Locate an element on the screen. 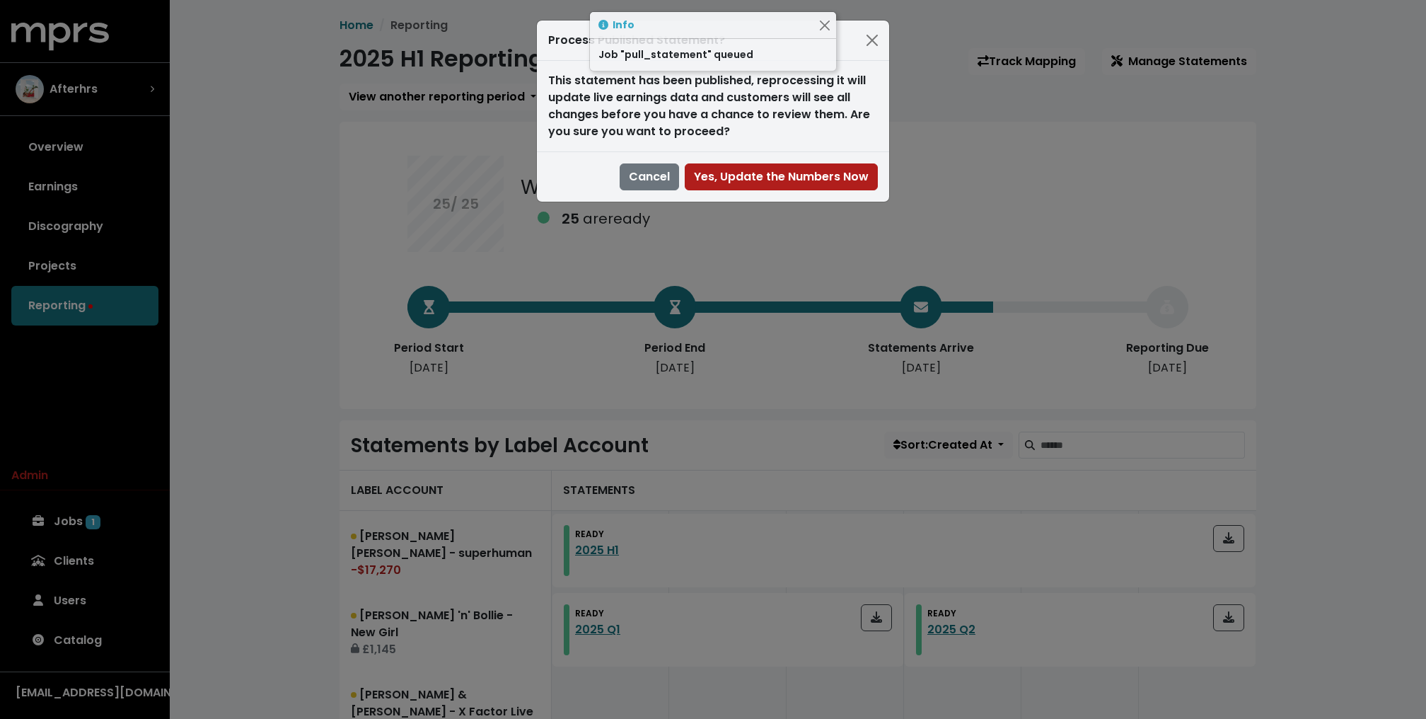 This screenshot has height=719, width=1426. button: Yes, Update the Numbers Now is located at coordinates (781, 177).